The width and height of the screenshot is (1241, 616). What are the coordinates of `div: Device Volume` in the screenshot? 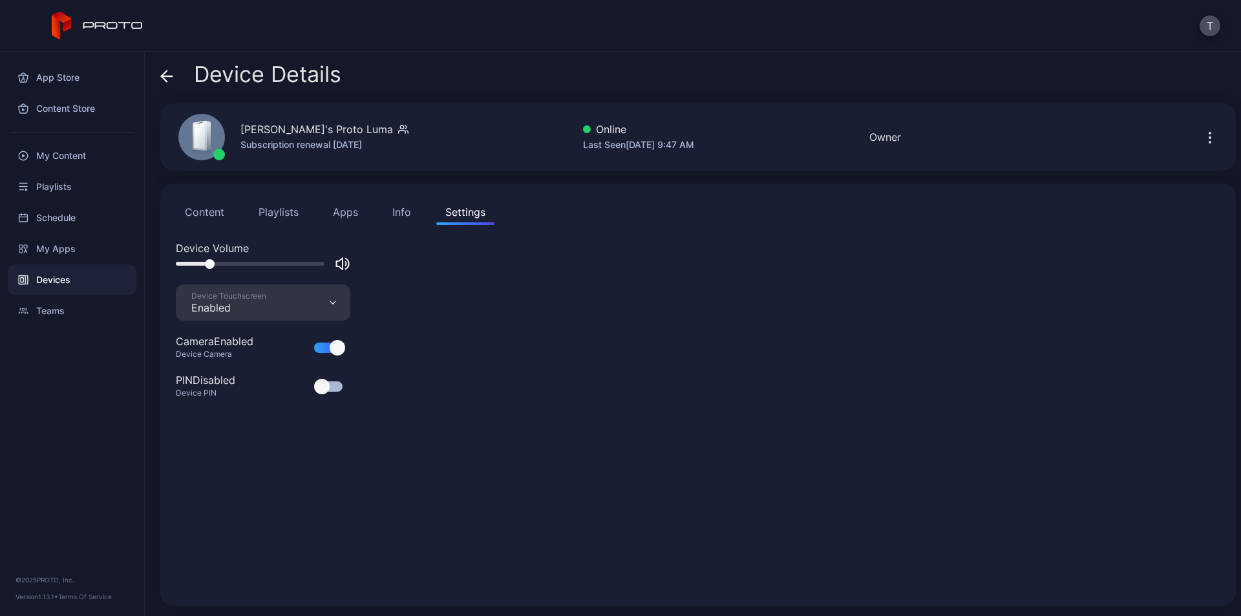 It's located at (698, 248).